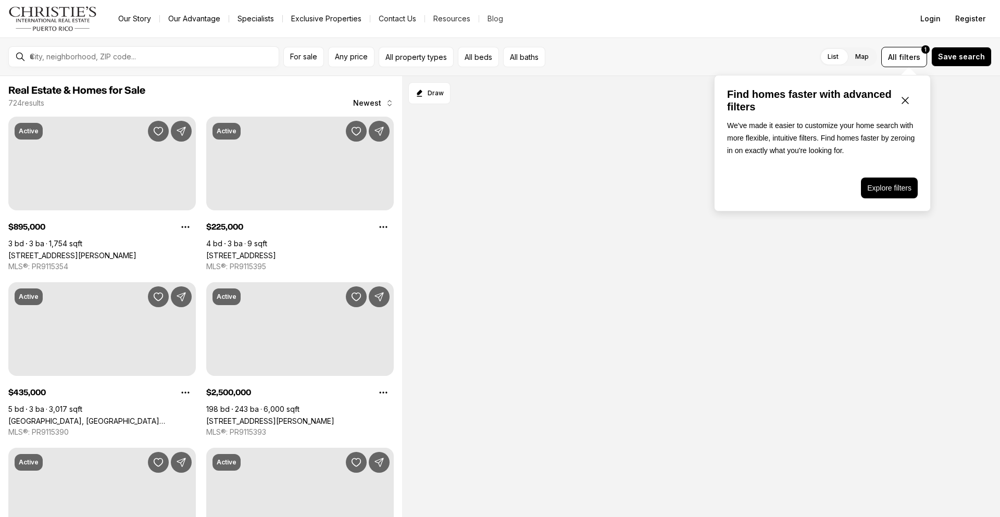 The width and height of the screenshot is (1000, 517). I want to click on button: Register, so click(970, 19).